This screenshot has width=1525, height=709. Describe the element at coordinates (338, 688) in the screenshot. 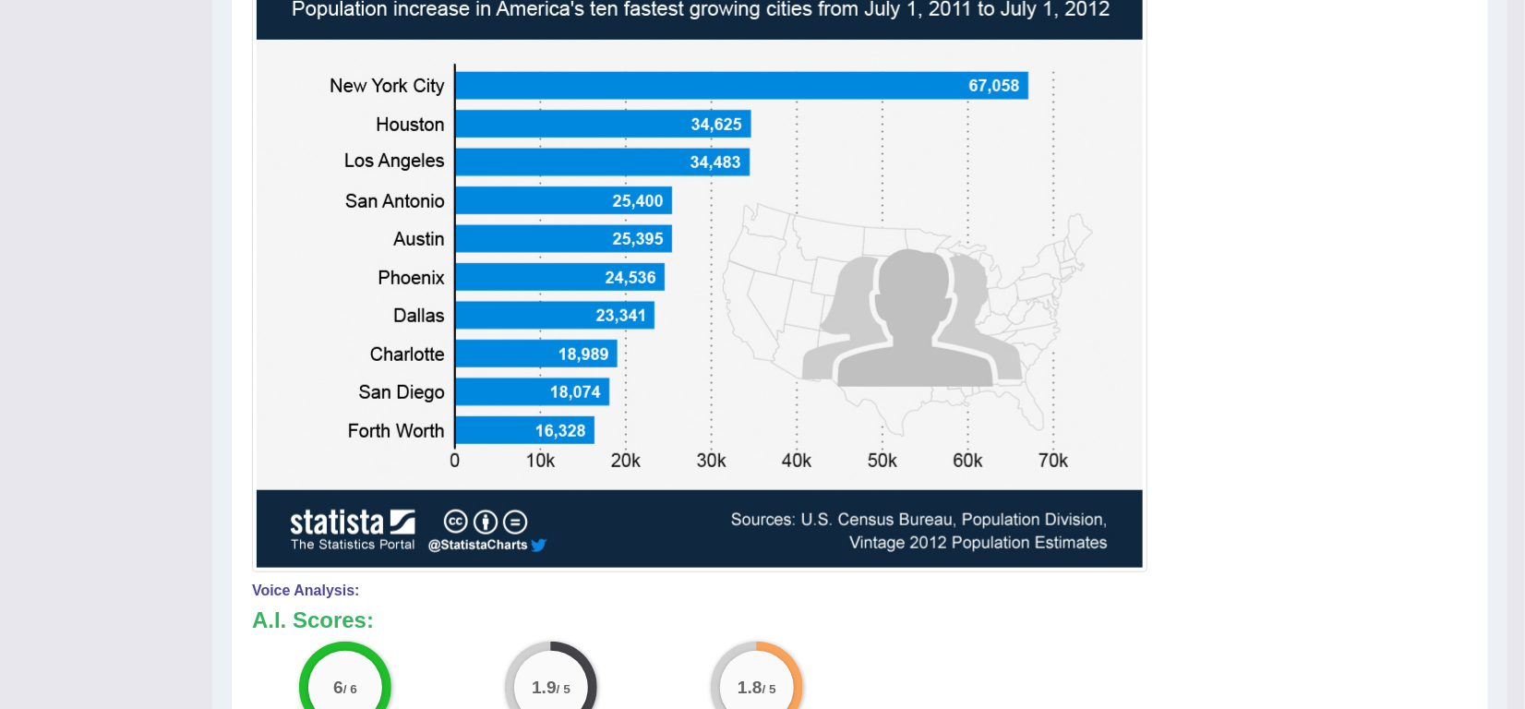

I see `big: 6` at that location.